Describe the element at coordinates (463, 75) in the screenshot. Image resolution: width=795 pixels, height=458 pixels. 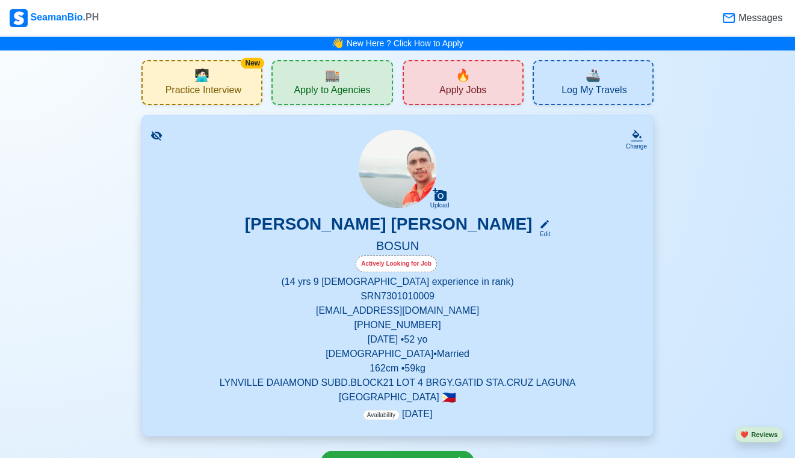
I see `span: new` at that location.